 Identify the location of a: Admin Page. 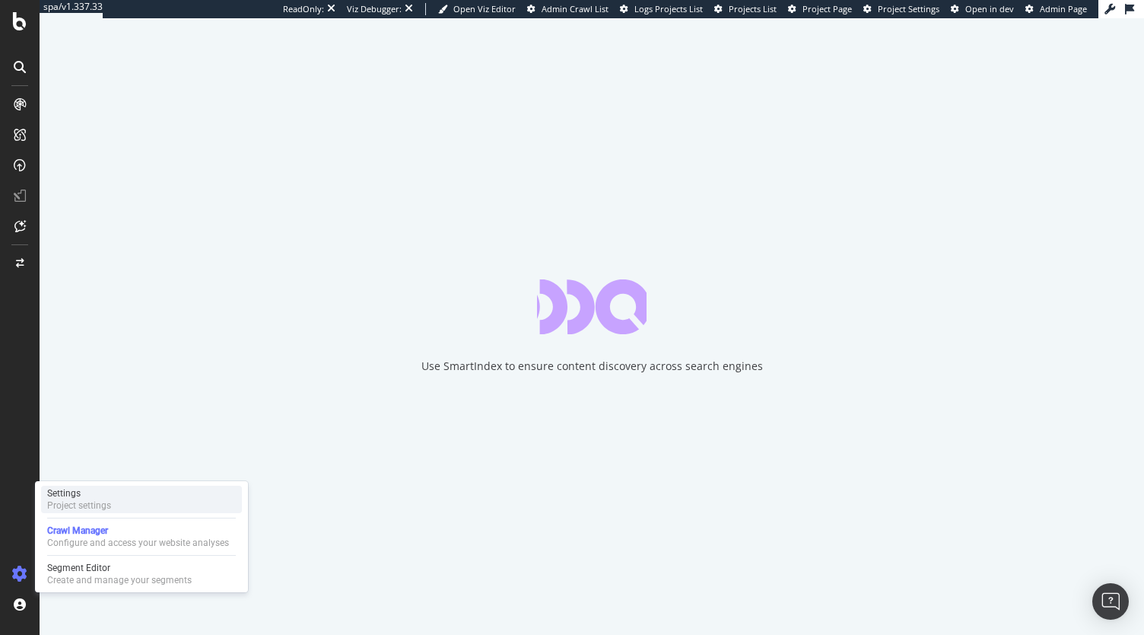
(1056, 9).